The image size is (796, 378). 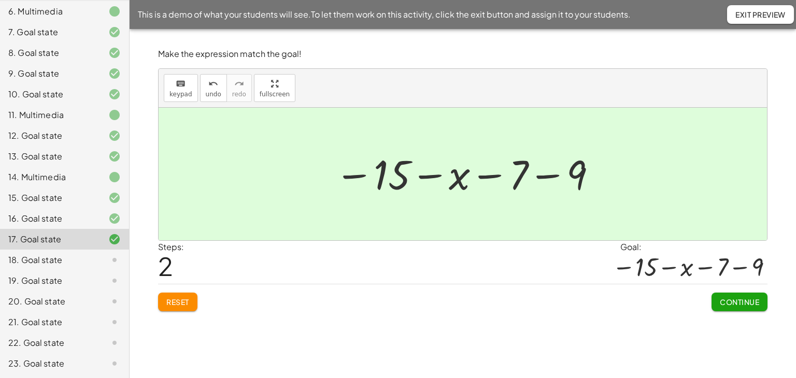 I want to click on p: Make the expression match the goal!, so click(x=463, y=54).